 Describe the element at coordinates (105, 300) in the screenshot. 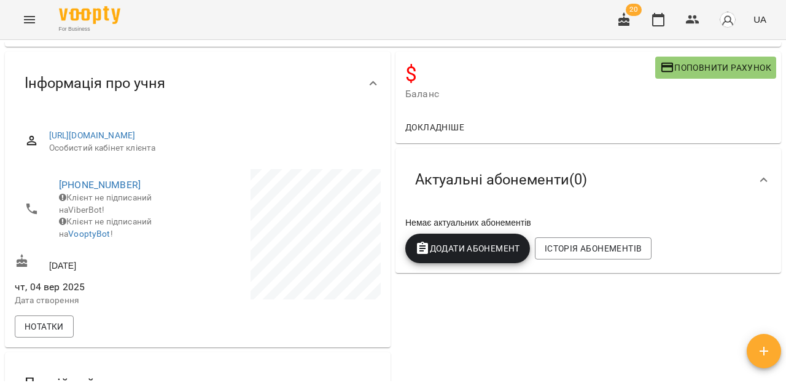

I see `p: Дата створення` at that location.